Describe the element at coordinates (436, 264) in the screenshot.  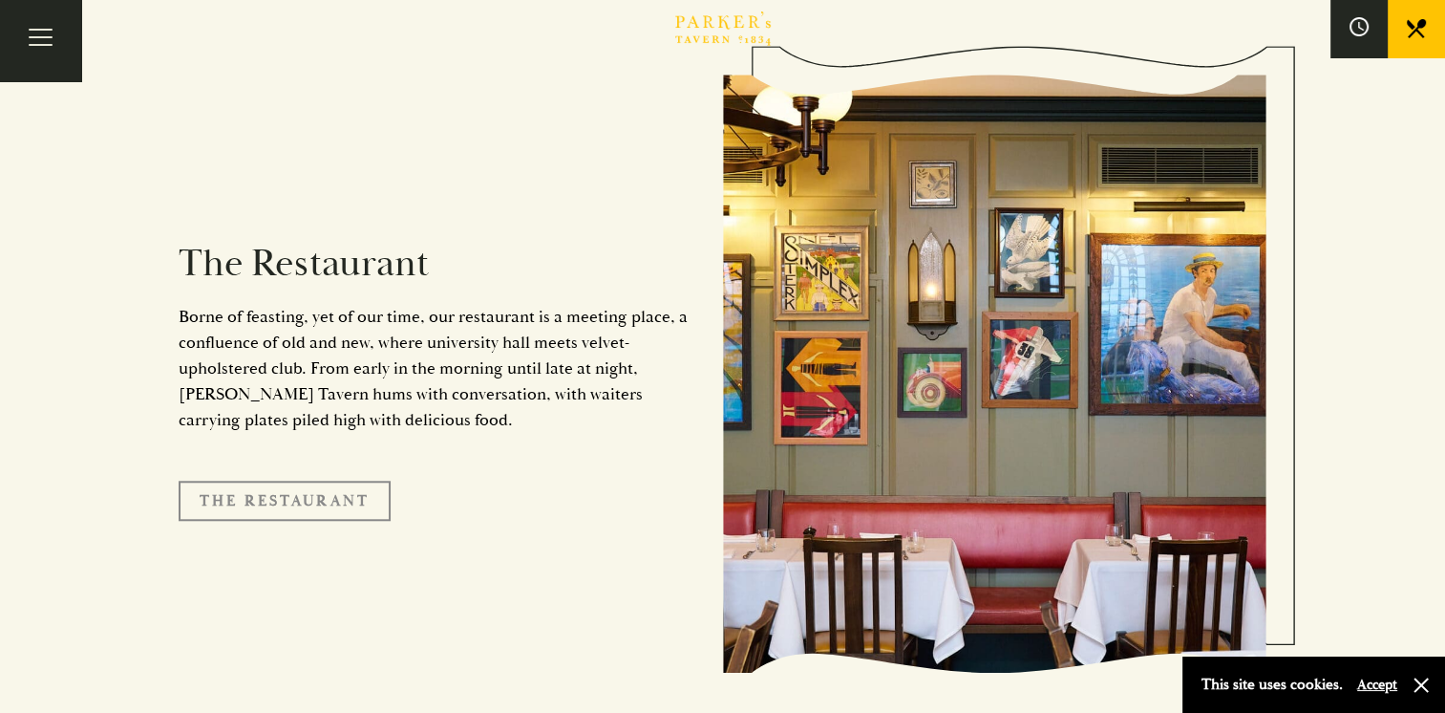
I see `h2: The Restaurant` at that location.